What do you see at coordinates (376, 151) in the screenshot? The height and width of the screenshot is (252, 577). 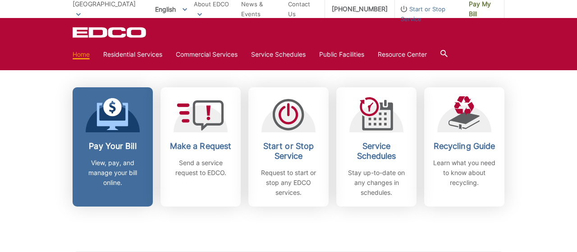 I see `h2: Service Schedules` at bounding box center [376, 151].